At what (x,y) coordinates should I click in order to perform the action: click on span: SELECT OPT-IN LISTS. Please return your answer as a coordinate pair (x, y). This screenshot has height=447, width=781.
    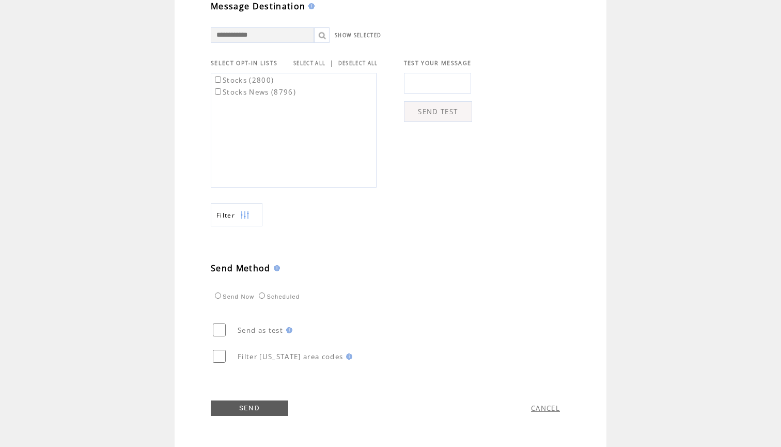
    Looking at the image, I should click on (244, 63).